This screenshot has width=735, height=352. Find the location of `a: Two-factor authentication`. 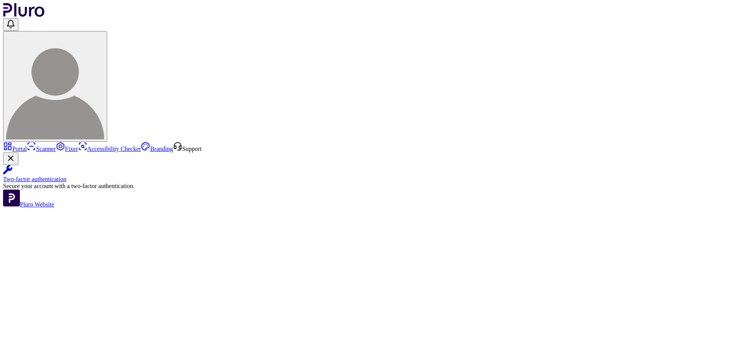

a: Two-factor authentication is located at coordinates (367, 174).